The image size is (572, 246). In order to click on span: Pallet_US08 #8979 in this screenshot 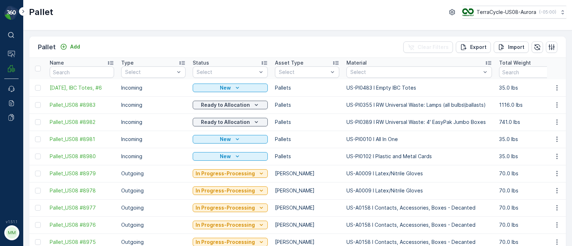, I will do `click(82, 174)`.